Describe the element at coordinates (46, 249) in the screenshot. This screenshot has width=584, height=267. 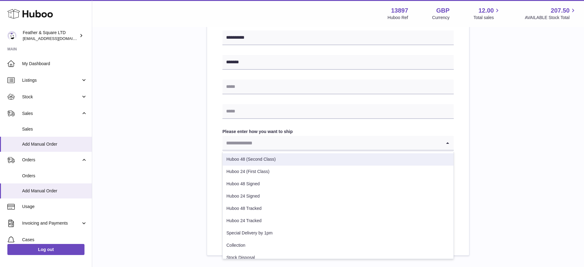
I see `a: Log out` at that location.